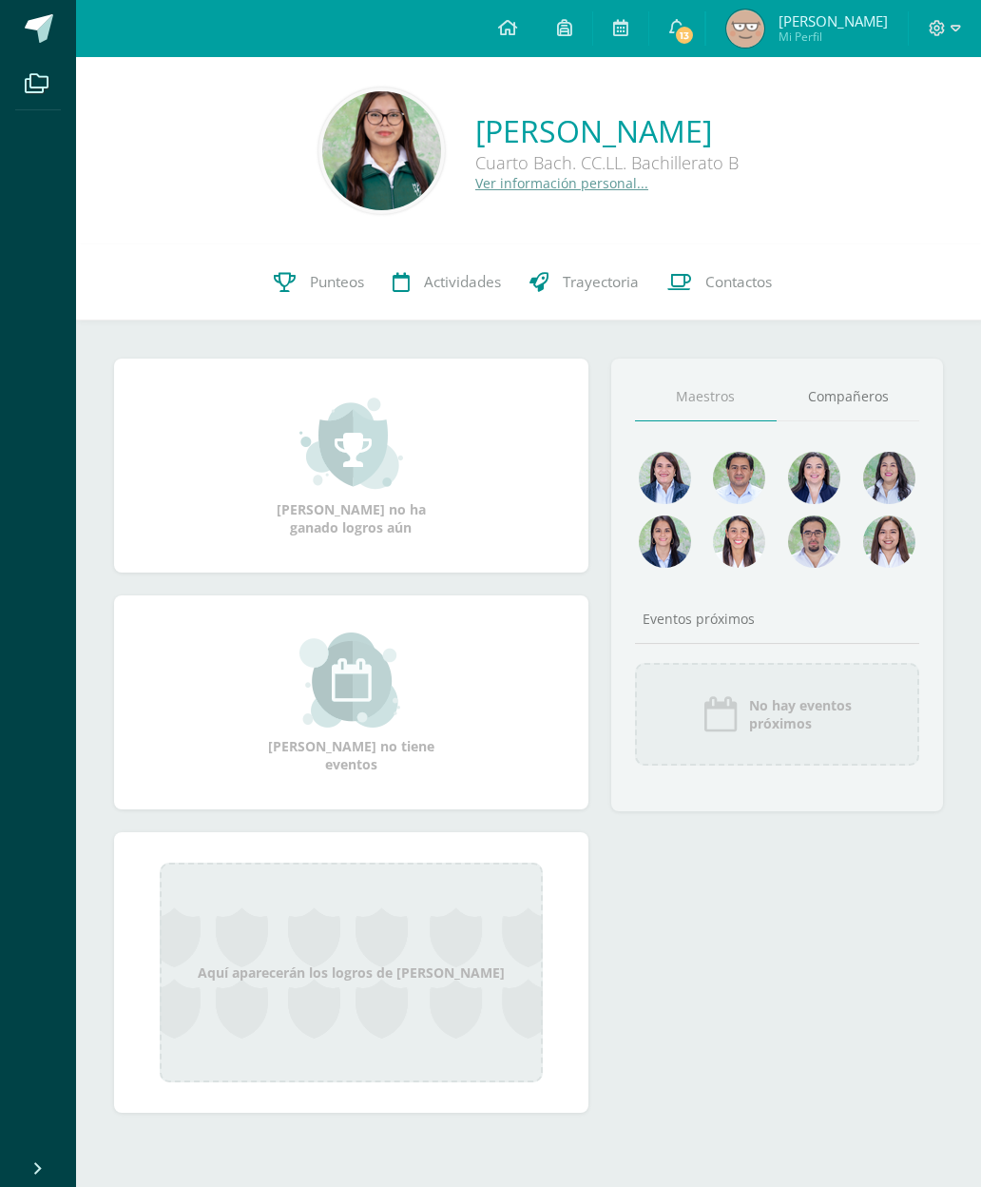  Describe the element at coordinates (814, 541) in the screenshot. I see `img: d7e1be39c7a5a7a89cfb5608a6c66141.png` at that location.